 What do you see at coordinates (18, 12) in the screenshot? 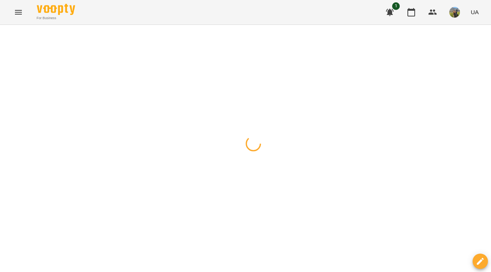
I see `button: Menu` at bounding box center [18, 12].